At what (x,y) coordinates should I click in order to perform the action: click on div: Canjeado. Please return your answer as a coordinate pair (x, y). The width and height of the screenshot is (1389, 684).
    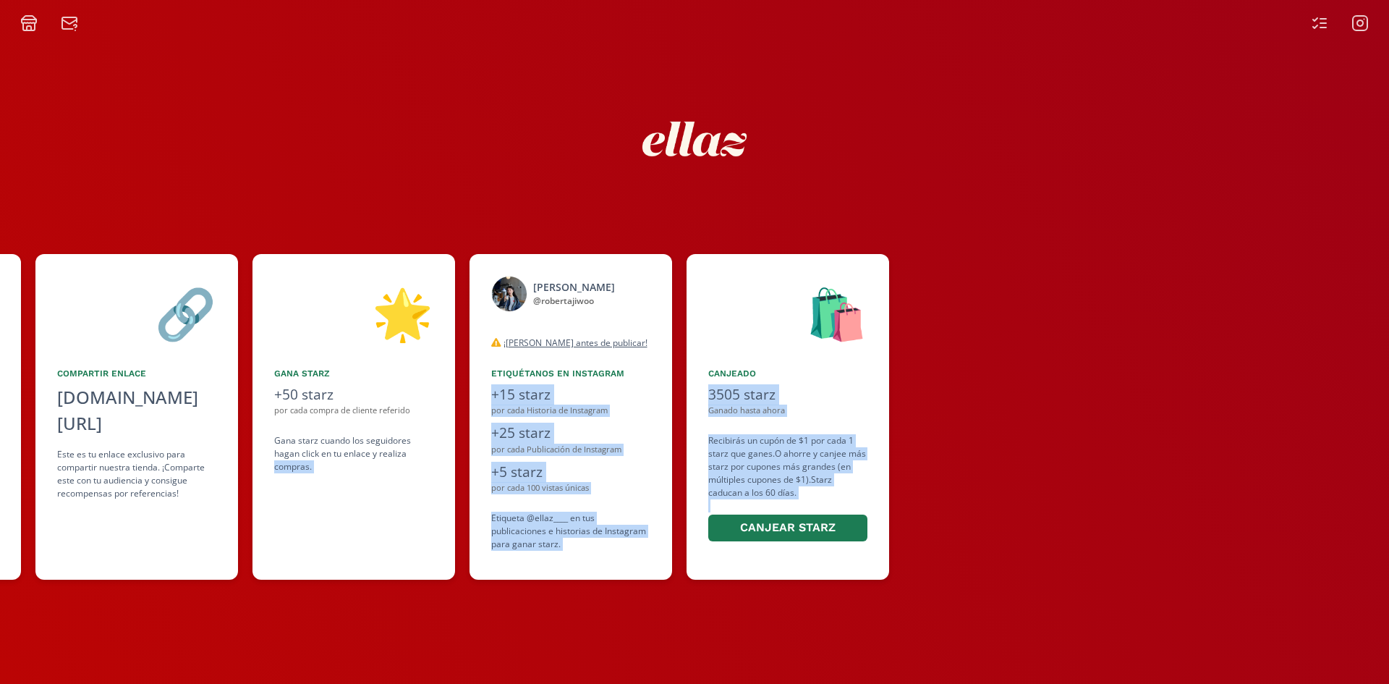
    Looking at the image, I should click on (788, 373).